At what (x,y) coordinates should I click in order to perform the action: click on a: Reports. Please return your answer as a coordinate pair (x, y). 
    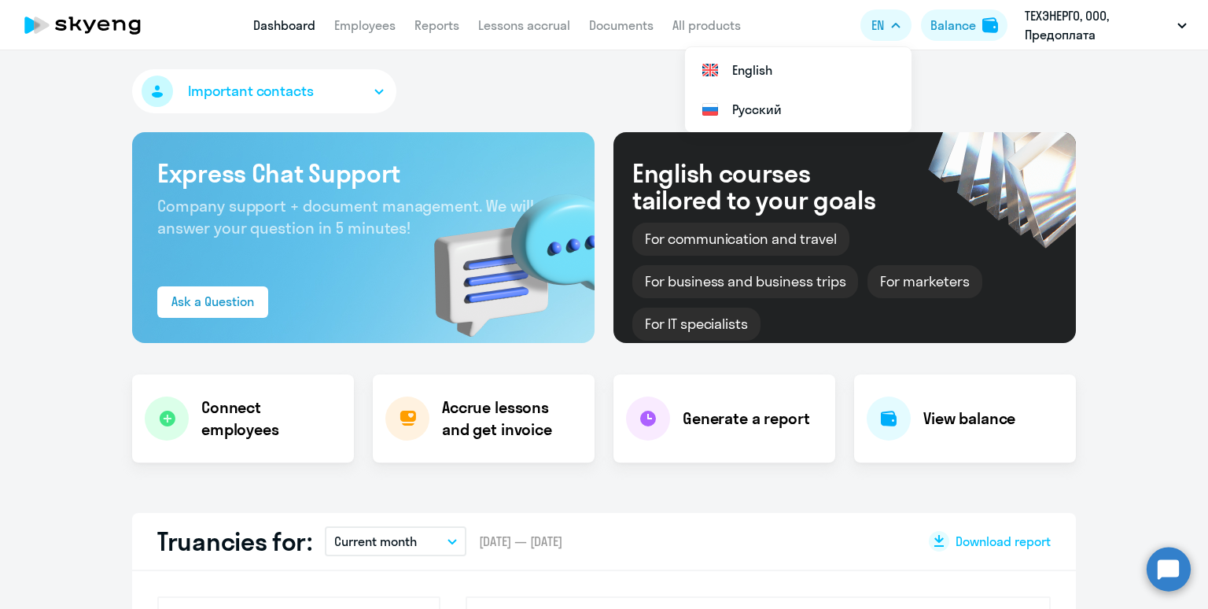
    Looking at the image, I should click on (437, 25).